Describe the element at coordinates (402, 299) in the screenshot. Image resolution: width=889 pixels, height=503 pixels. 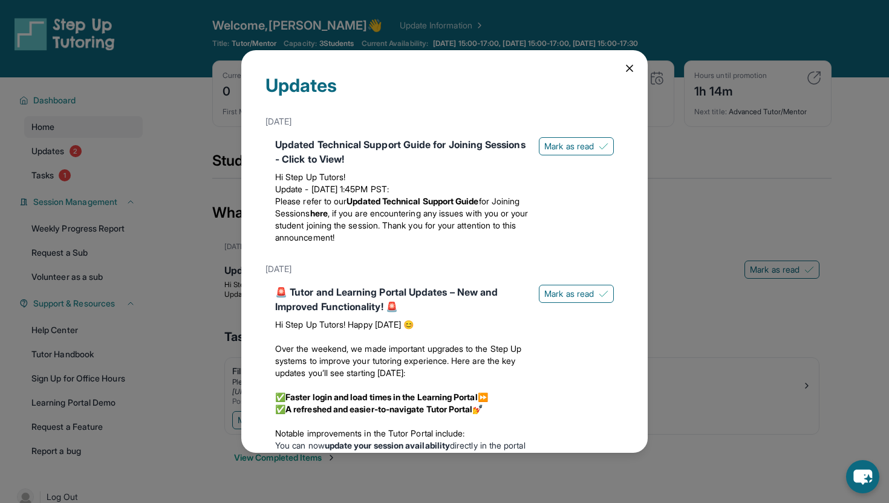
I see `div: 🚨 Tutor and Learning Portal Updates – New and Improved Functionality! 🚨` at that location.